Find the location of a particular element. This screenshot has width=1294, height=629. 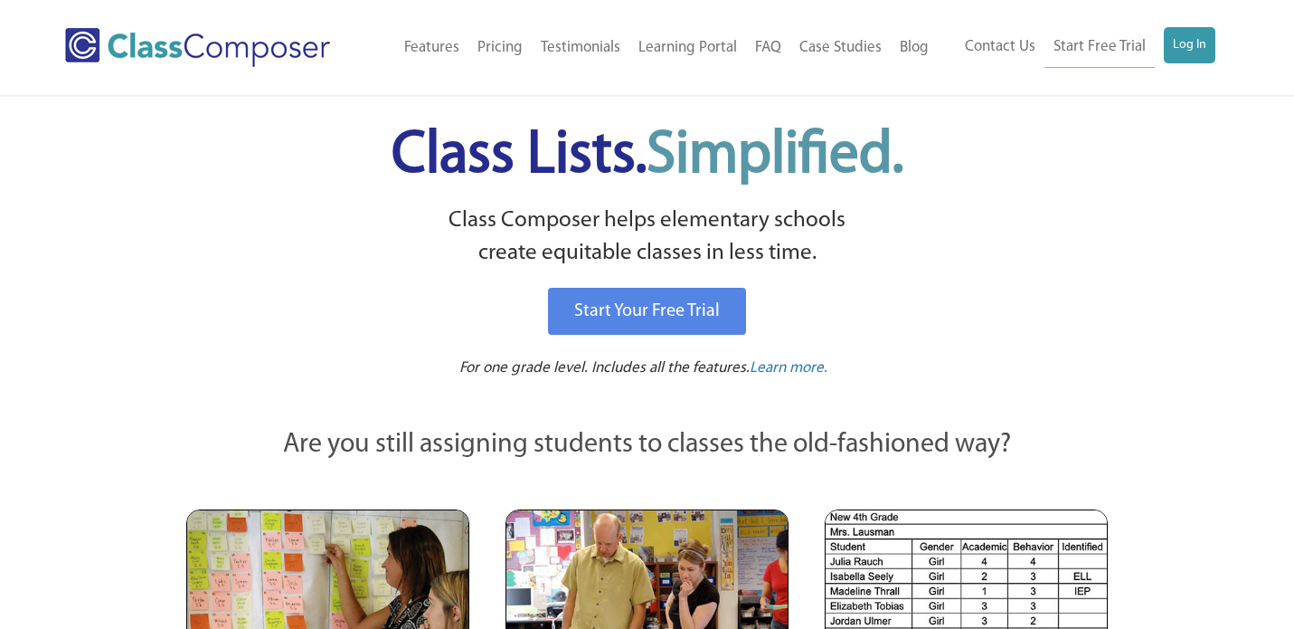

a: Features is located at coordinates (431, 48).